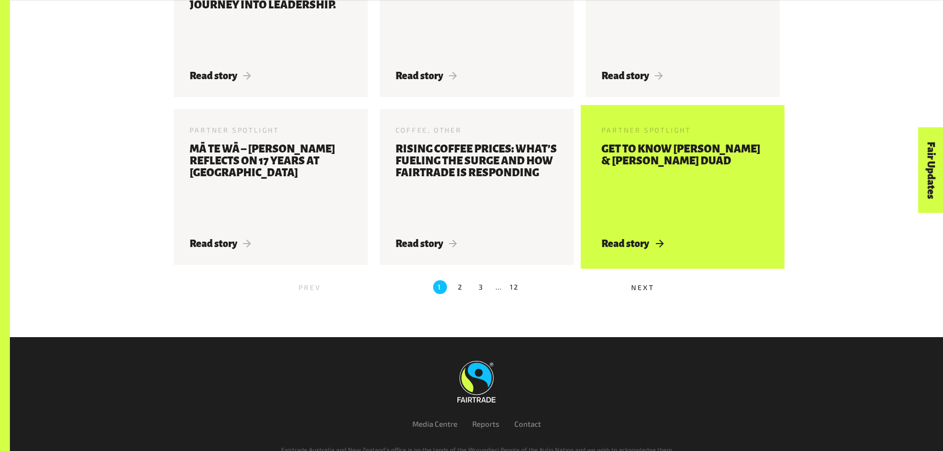 The height and width of the screenshot is (451, 943). Describe the element at coordinates (477, 185) in the screenshot. I see `h3: Rising Coffee Prices: What’s fueling the surge and how Fairtrade is responding` at that location.